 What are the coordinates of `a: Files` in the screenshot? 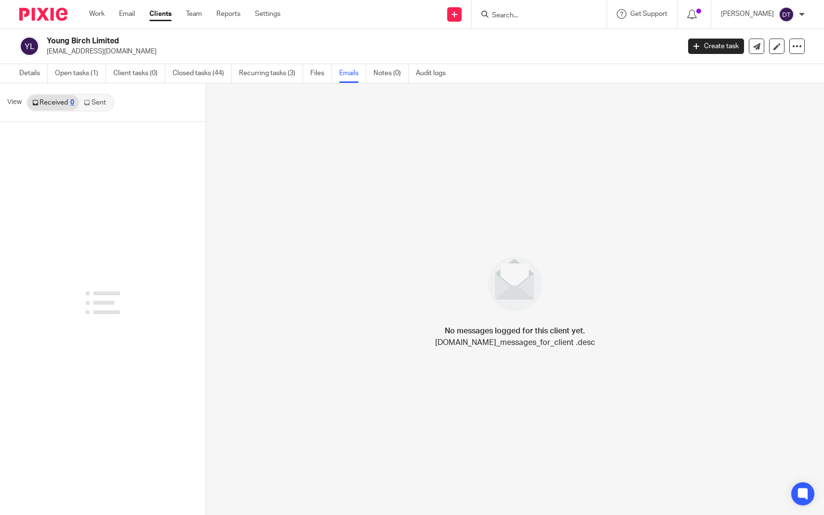 It's located at (321, 73).